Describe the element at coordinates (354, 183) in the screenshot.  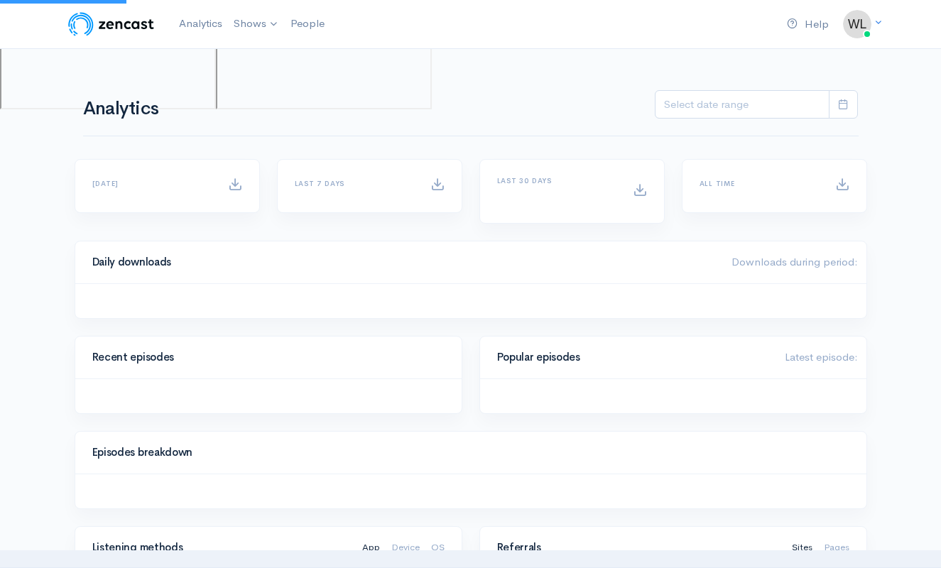
I see `h6: Last 7 days` at that location.